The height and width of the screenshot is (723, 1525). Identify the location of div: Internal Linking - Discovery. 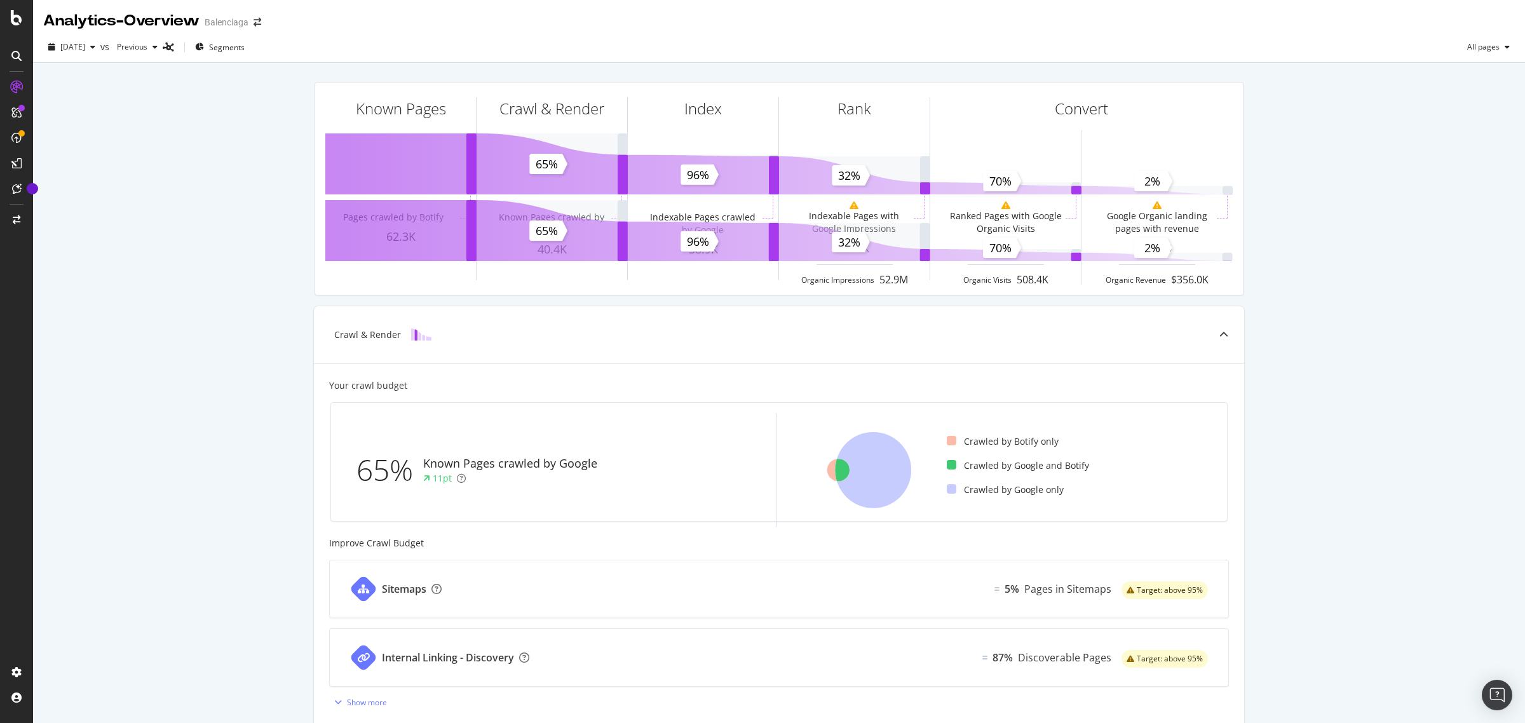
(448, 658).